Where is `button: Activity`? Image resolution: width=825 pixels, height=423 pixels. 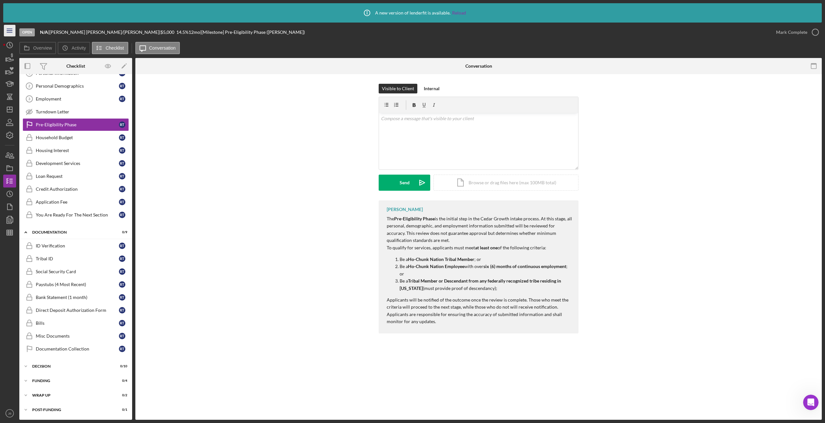 button: Activity is located at coordinates (74, 48).